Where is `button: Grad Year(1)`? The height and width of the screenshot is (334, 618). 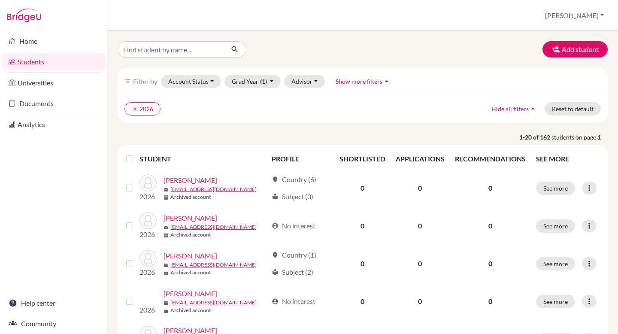
button: Grad Year(1) is located at coordinates (253, 81).